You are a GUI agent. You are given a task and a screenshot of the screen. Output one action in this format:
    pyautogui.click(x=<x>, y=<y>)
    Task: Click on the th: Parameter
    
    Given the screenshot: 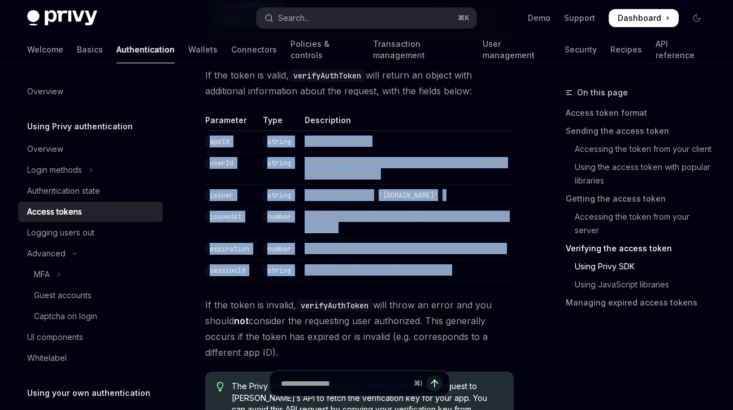 What is the action you would take?
    pyautogui.click(x=232, y=123)
    